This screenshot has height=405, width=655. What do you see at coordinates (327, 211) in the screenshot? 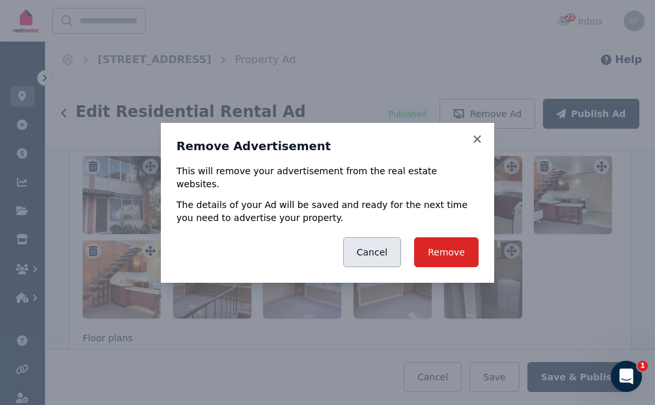
I see `p: The details of your Ad will be saved and ready for the next time you need to advertise your prope...` at bounding box center [327, 211].